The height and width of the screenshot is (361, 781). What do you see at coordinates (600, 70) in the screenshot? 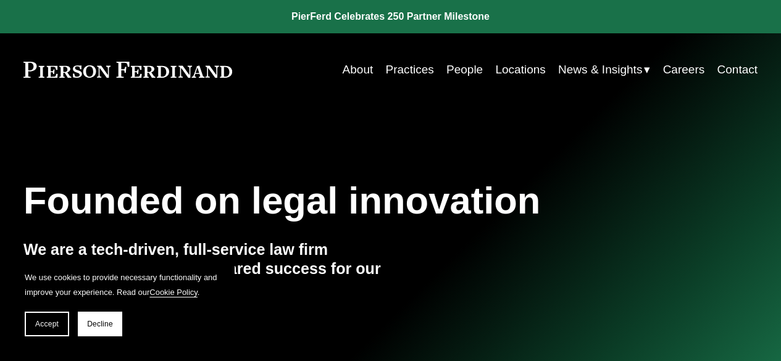
I see `span: News & Insights` at bounding box center [600, 70].